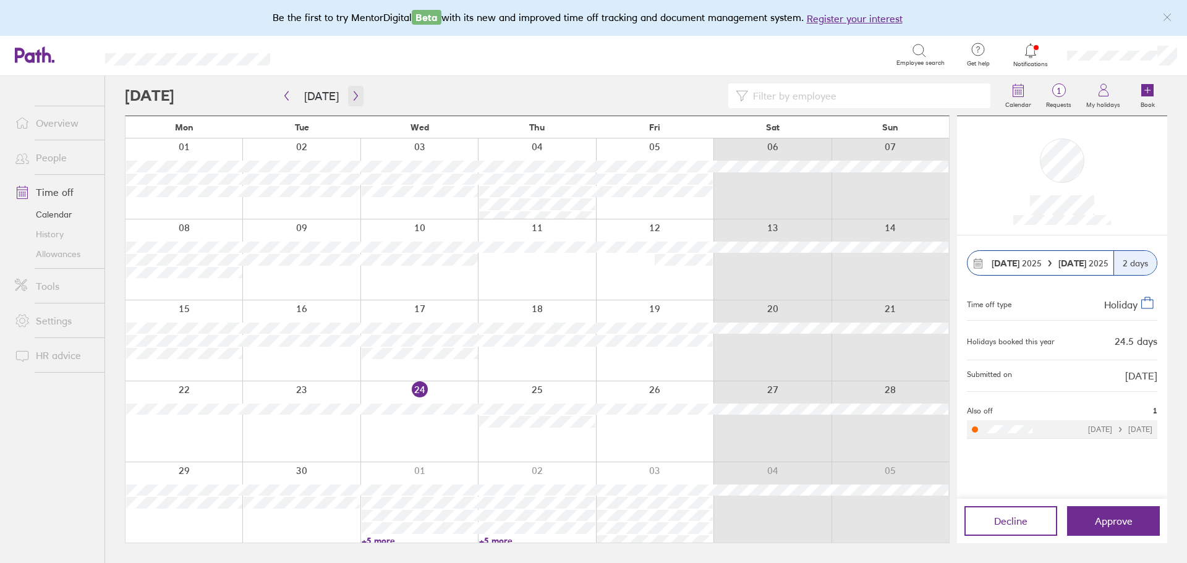 This screenshot has height=563, width=1187. Describe the element at coordinates (655, 127) in the screenshot. I see `span: Fri` at that location.